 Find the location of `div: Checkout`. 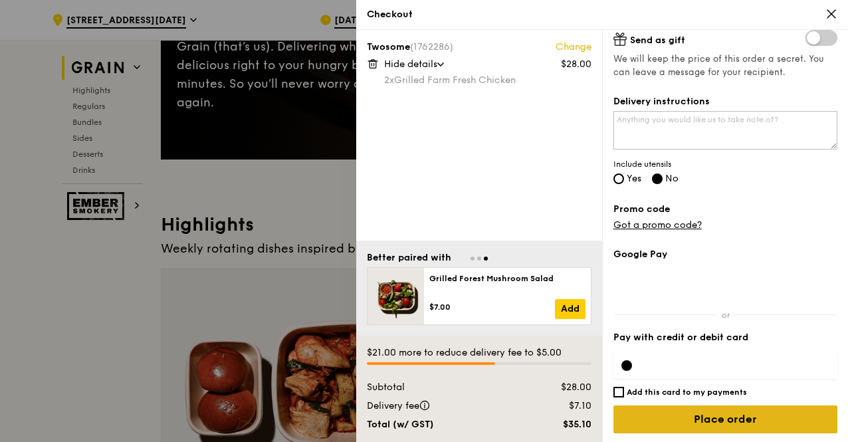

div: Checkout is located at coordinates (602, 15).